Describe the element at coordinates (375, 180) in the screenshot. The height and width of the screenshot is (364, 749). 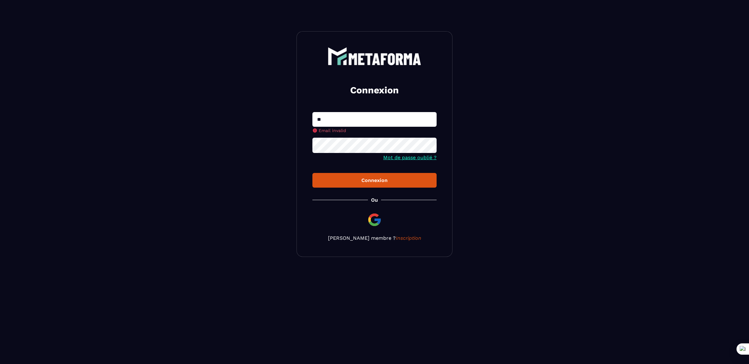
I see `button: Connexion` at that location.